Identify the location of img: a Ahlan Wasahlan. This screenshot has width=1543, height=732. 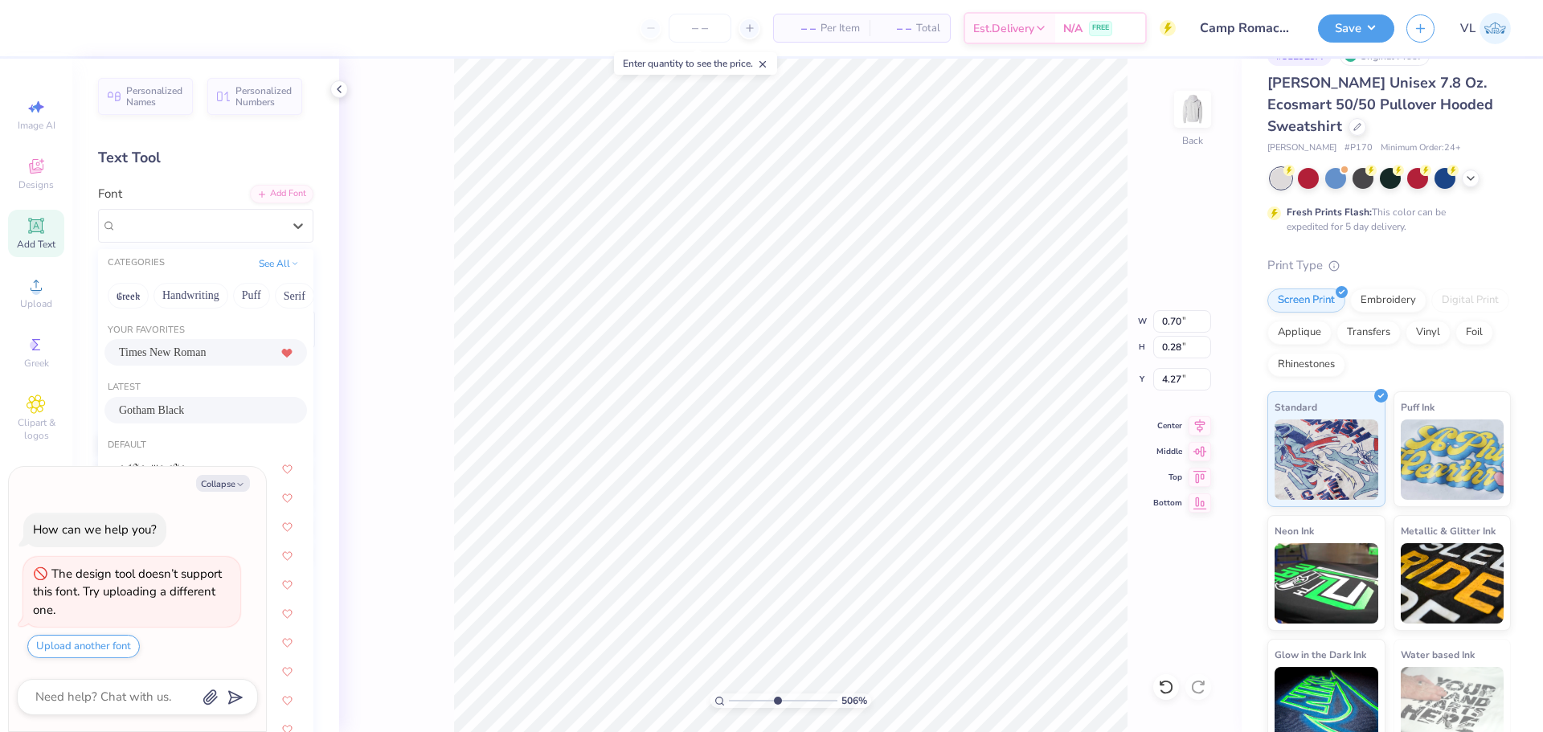
(154, 469).